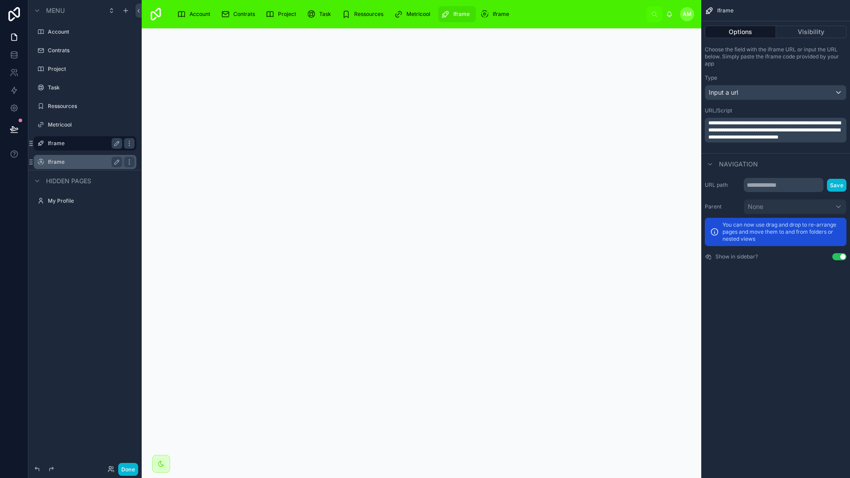 The image size is (850, 478). I want to click on span: Menu, so click(55, 11).